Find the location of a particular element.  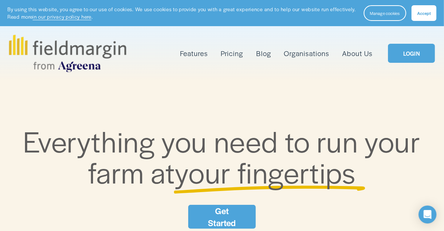

a: Pricing is located at coordinates (232, 53).